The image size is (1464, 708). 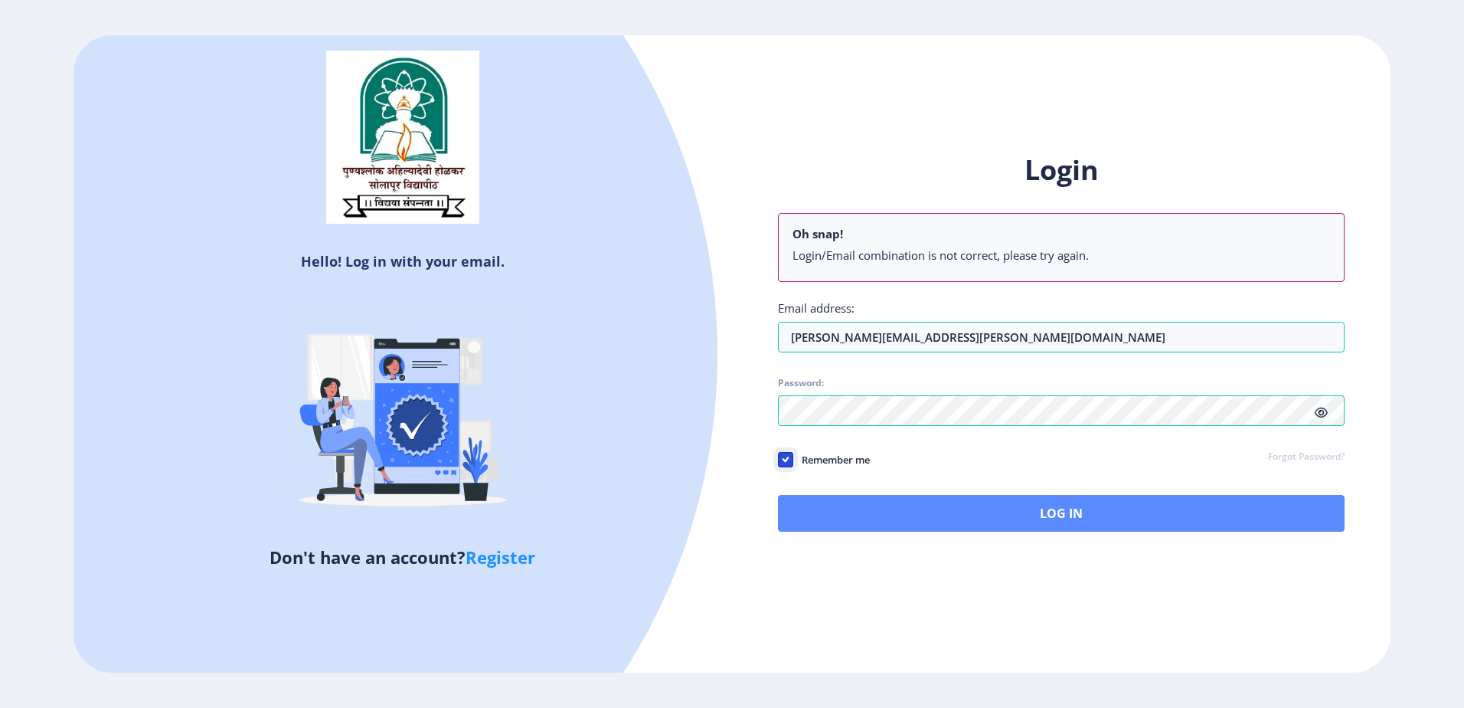 What do you see at coordinates (1061, 337) in the screenshot?
I see `input: Email address` at bounding box center [1061, 337].